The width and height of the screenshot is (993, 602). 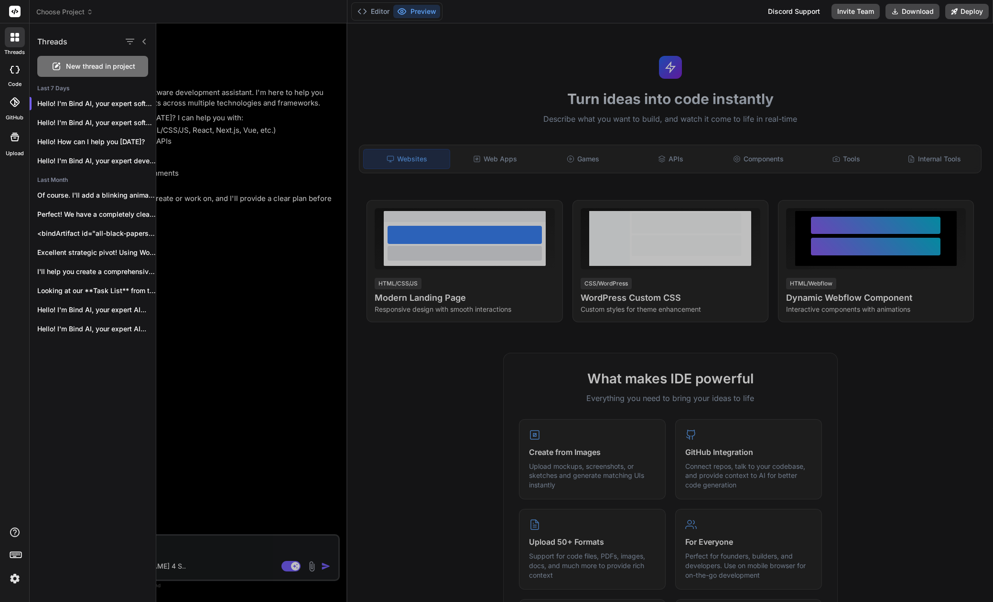 I want to click on button: Deploy, so click(x=967, y=11).